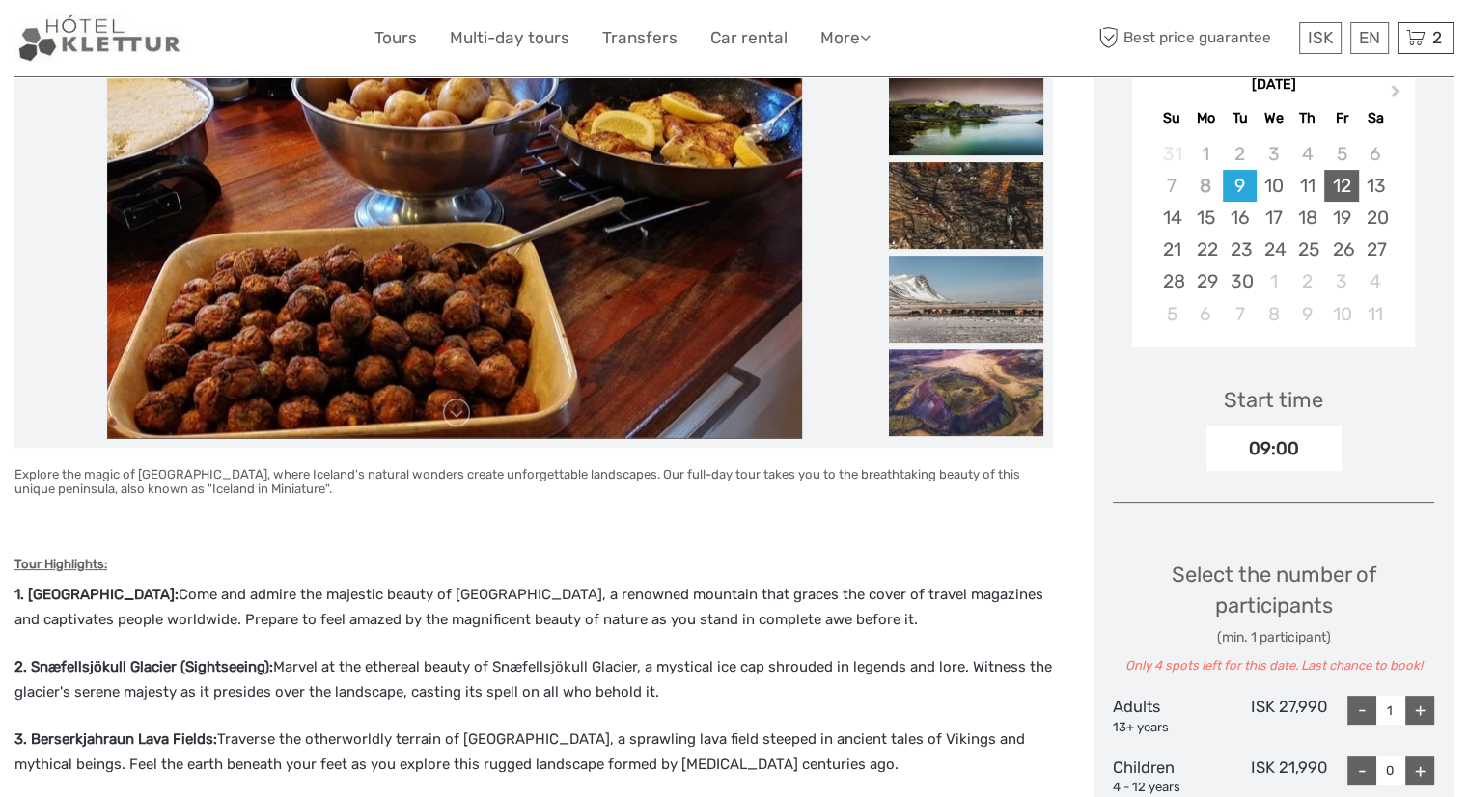 The height and width of the screenshot is (797, 1468). What do you see at coordinates (396, 38) in the screenshot?
I see `a: Tours` at bounding box center [396, 38].